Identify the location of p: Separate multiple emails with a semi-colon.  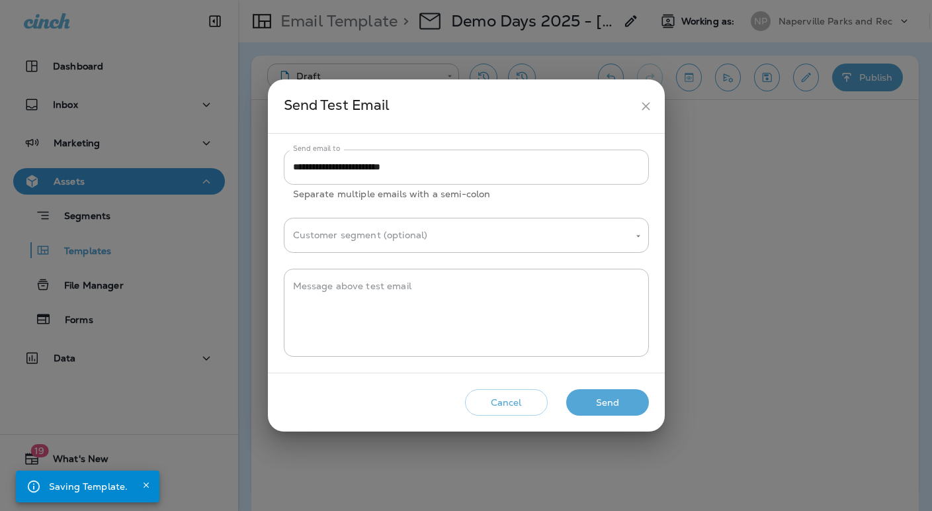
(467, 194).